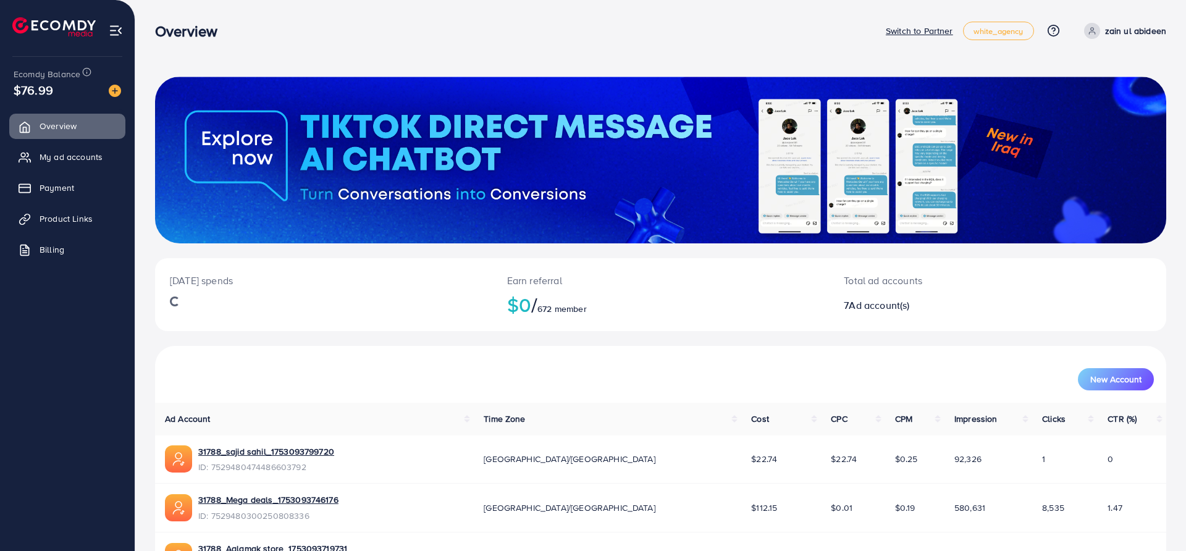 The width and height of the screenshot is (1186, 551). What do you see at coordinates (562, 309) in the screenshot?
I see `span: 672 member` at bounding box center [562, 309].